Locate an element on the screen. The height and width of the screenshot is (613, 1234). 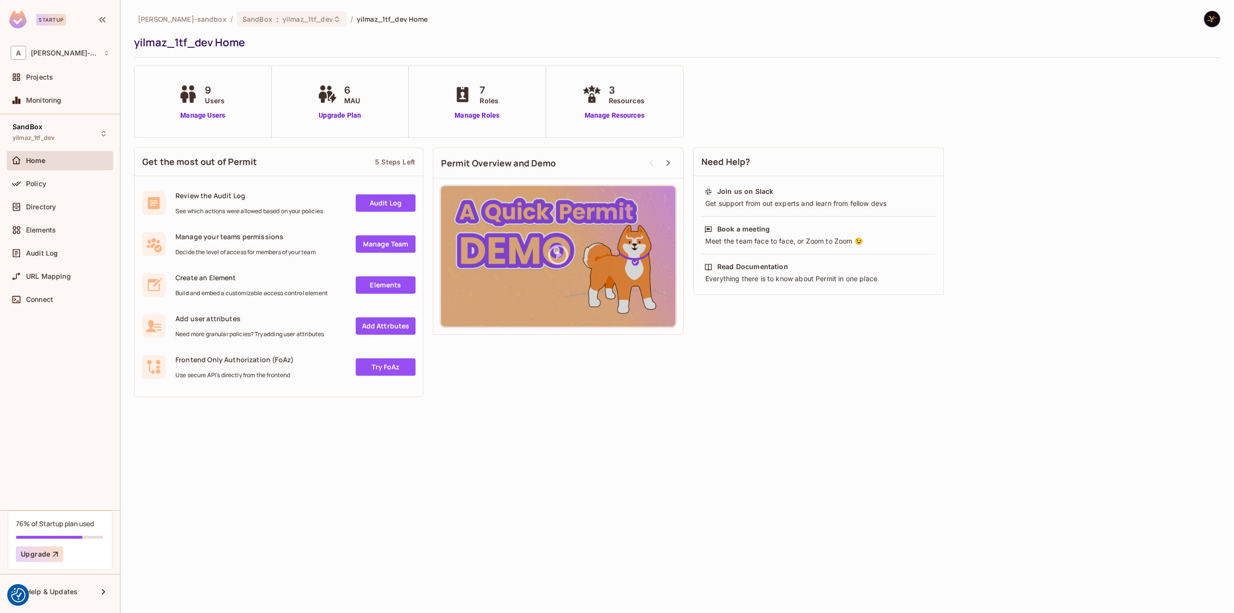
span: Review the Audit Log is located at coordinates (249, 195).